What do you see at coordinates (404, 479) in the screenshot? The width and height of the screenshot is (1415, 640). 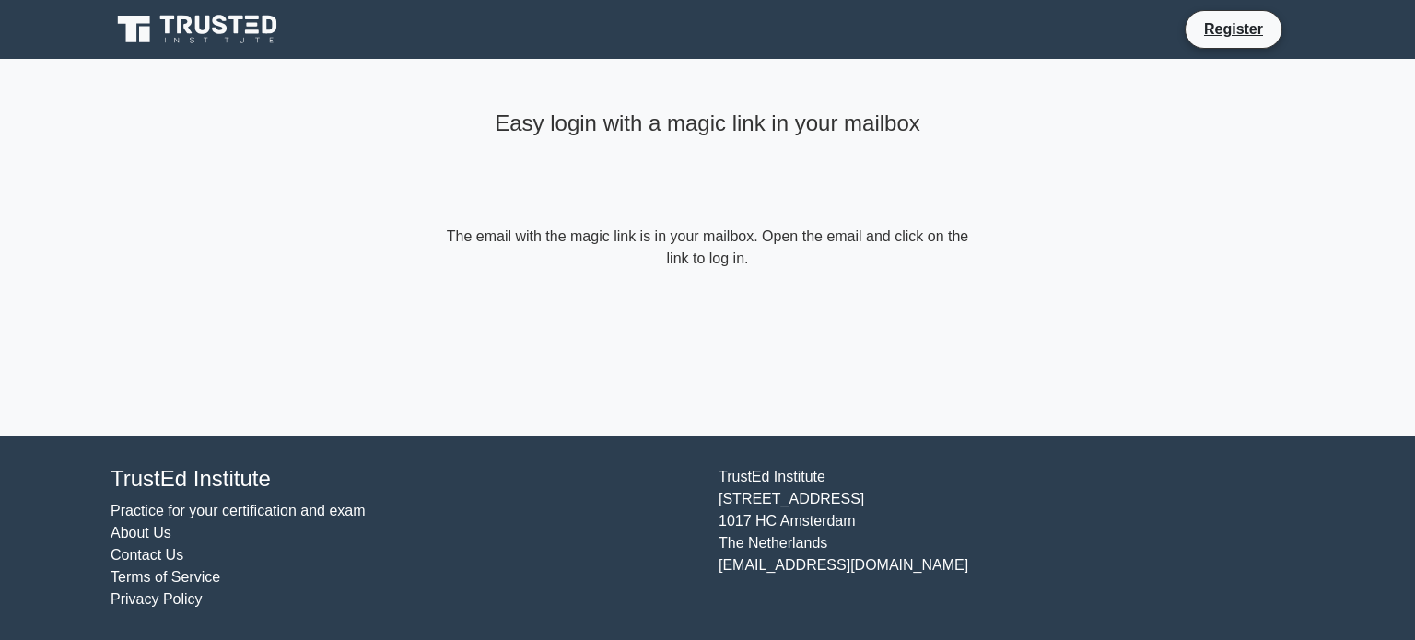 I see `h4: TrustEd Institute` at bounding box center [404, 479].